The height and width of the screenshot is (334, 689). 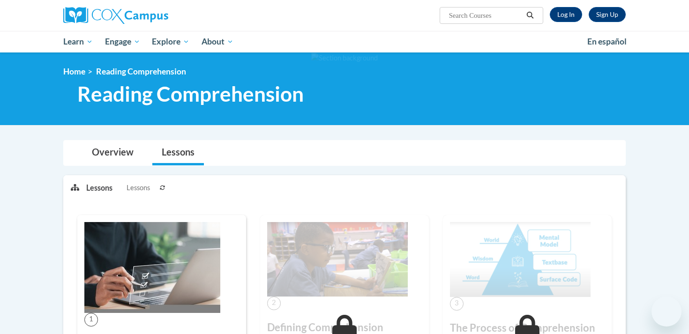 I want to click on span: Engage, so click(x=122, y=42).